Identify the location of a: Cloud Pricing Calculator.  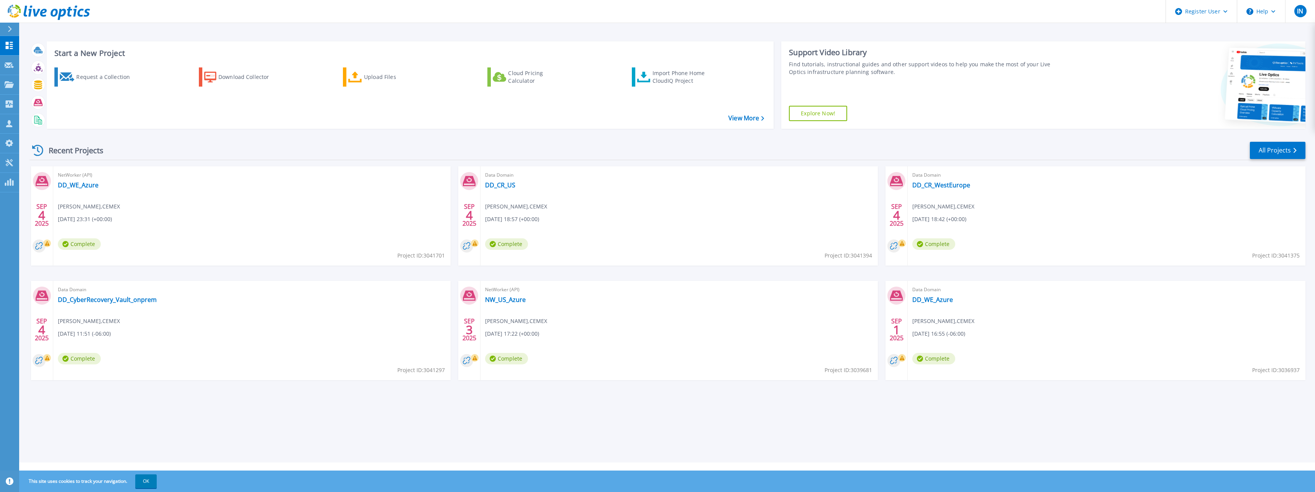
(530, 77).